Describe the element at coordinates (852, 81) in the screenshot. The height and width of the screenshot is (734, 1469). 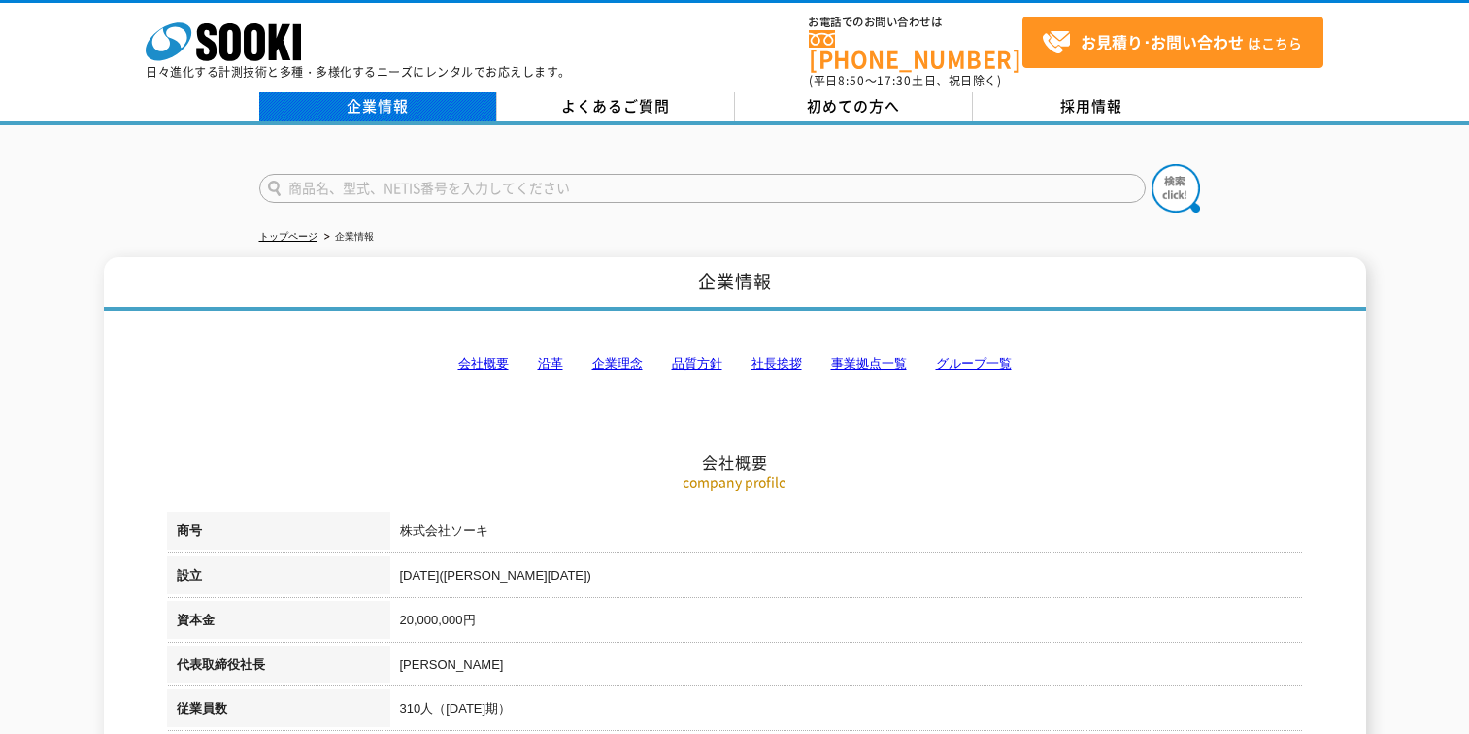
I see `span: 8:50` at that location.